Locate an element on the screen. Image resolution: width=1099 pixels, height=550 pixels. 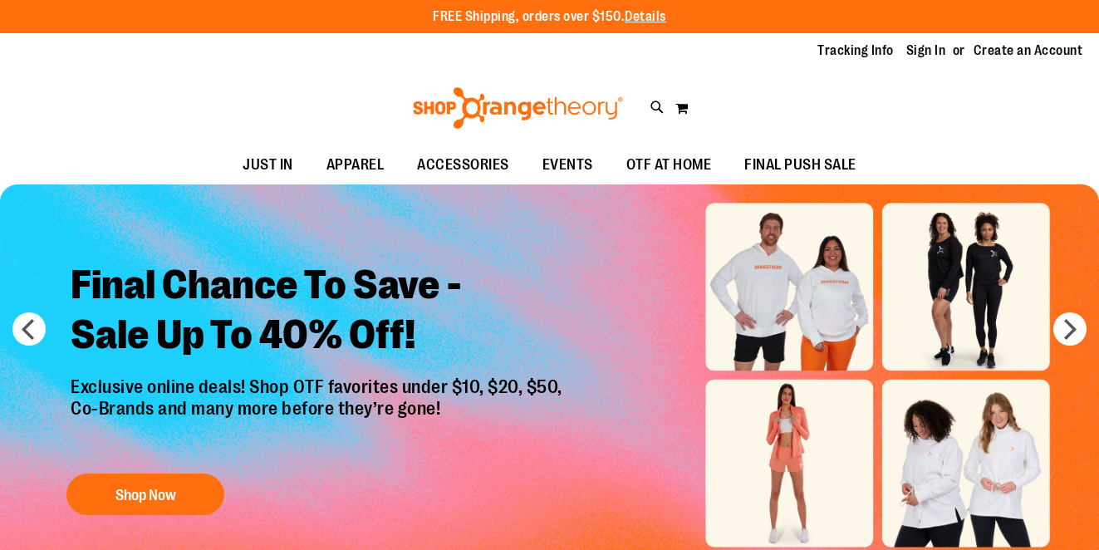
a: OTF AT HOME is located at coordinates (669, 165).